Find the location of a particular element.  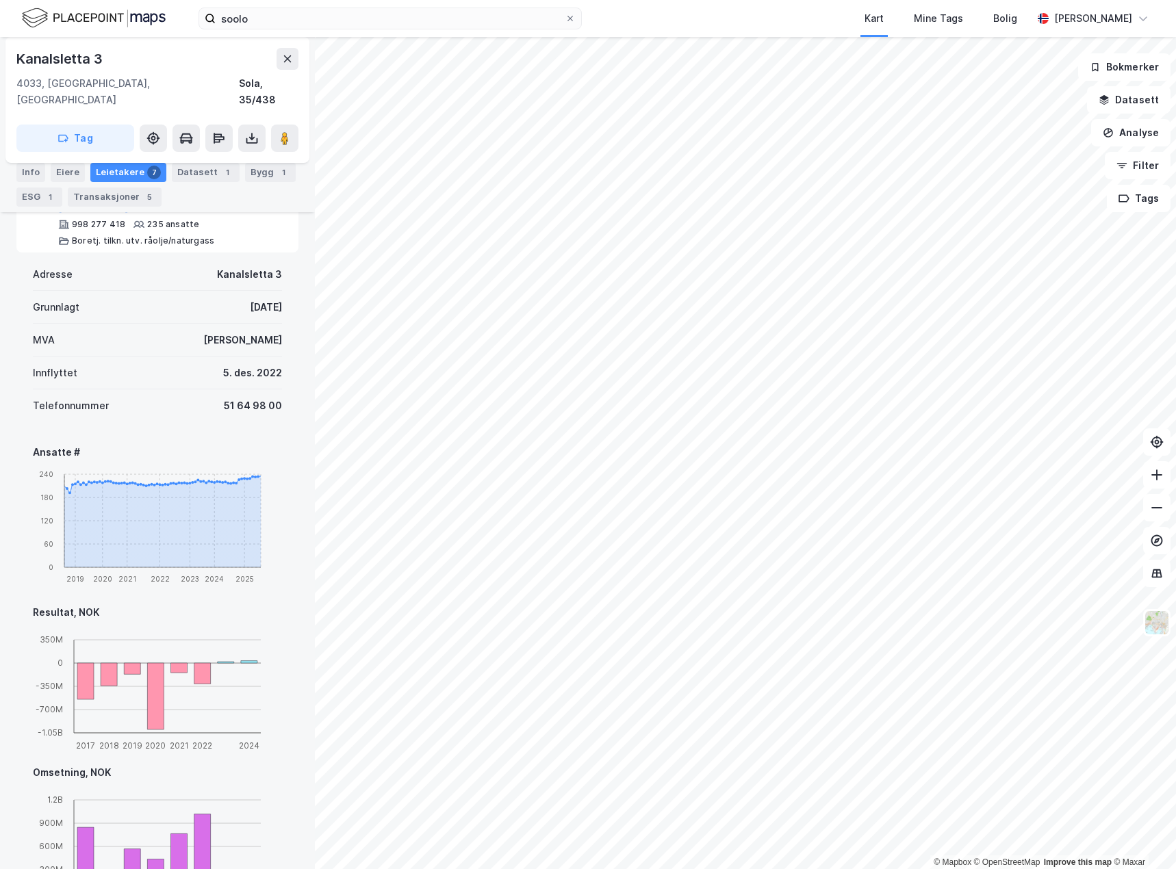

div: 235 ansatte is located at coordinates (173, 225).